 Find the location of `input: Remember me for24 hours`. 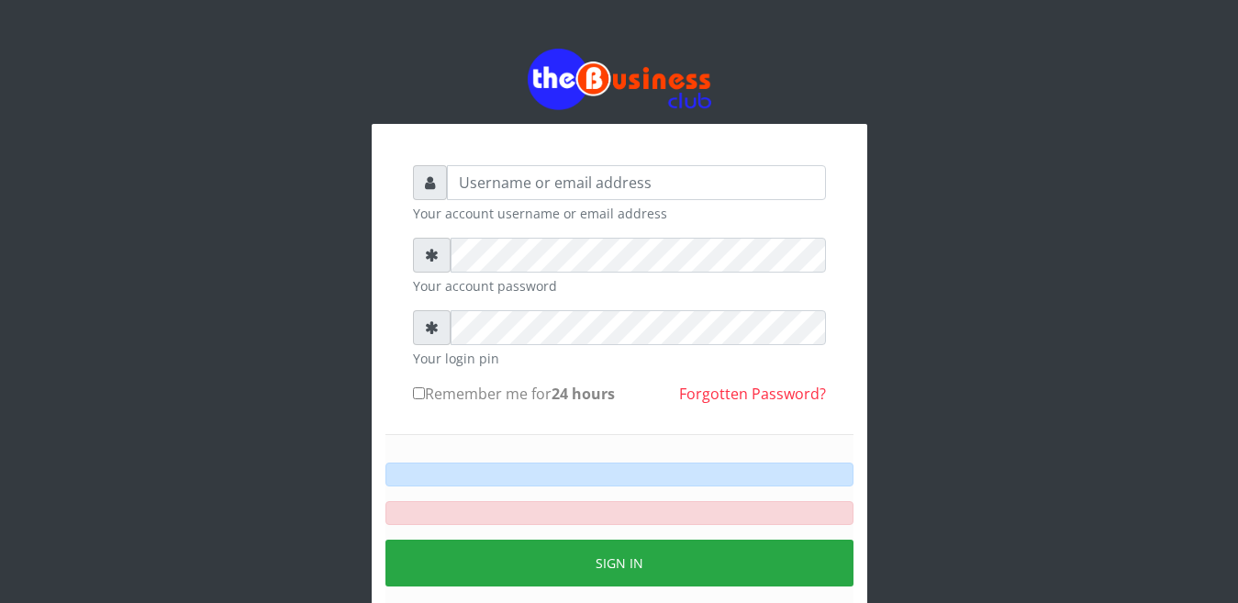

input: Remember me for24 hours is located at coordinates (419, 393).